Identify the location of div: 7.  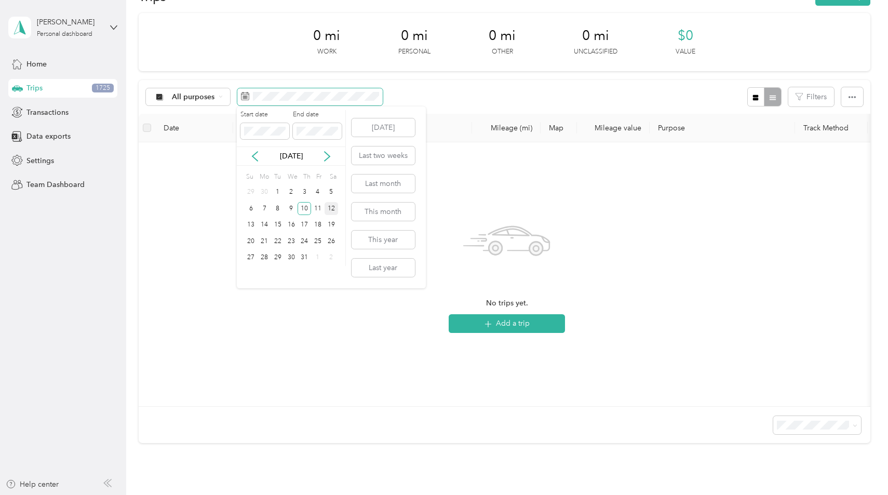
(264, 208).